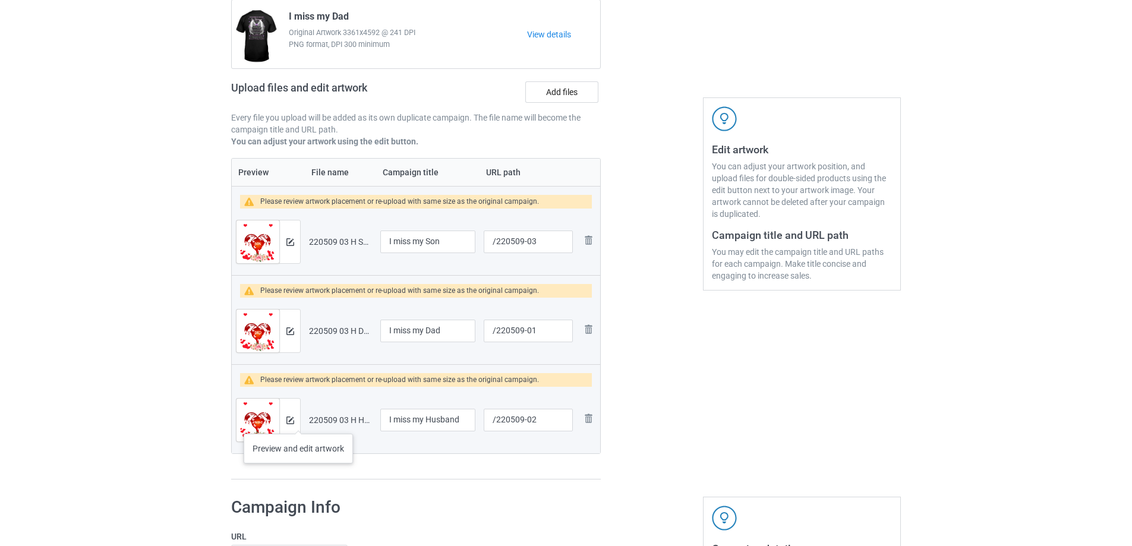 The height and width of the screenshot is (546, 1132). What do you see at coordinates (528, 172) in the screenshot?
I see `th: URL path` at bounding box center [528, 172].